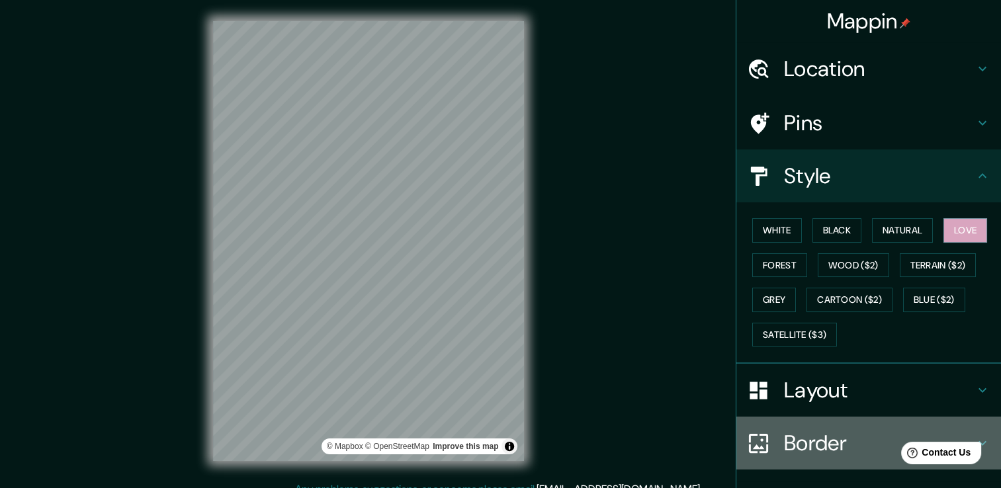 Image resolution: width=1001 pixels, height=488 pixels. I want to click on button: Terrain ($2), so click(938, 265).